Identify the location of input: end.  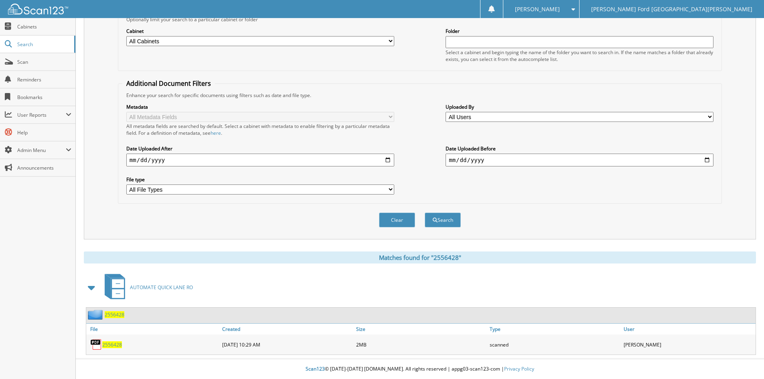
(579, 160).